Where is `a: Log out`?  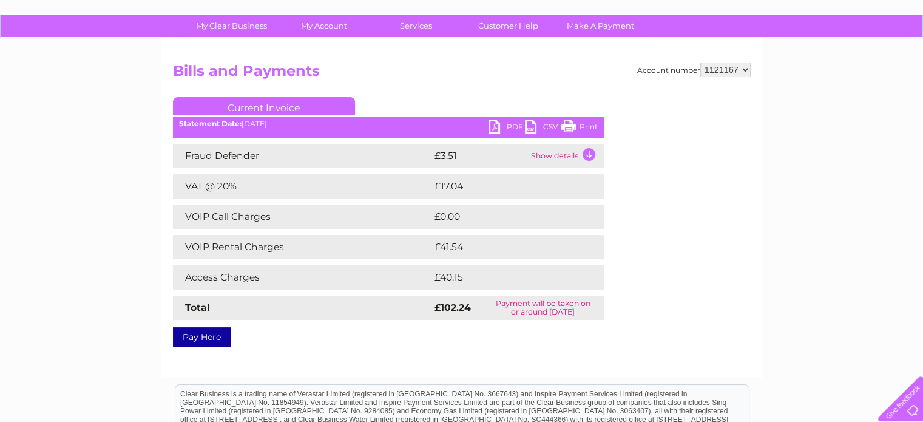
a: Log out is located at coordinates (897, 56).